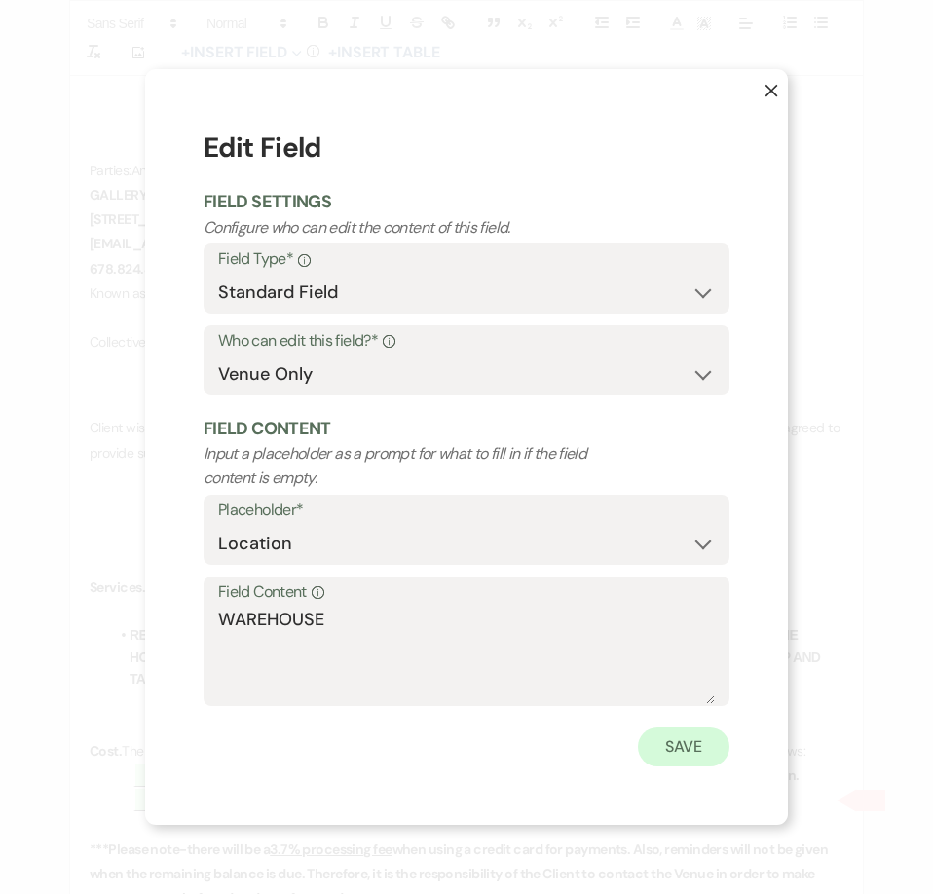 The height and width of the screenshot is (894, 933). Describe the element at coordinates (467, 259) in the screenshot. I see `label: Field Type*` at that location.